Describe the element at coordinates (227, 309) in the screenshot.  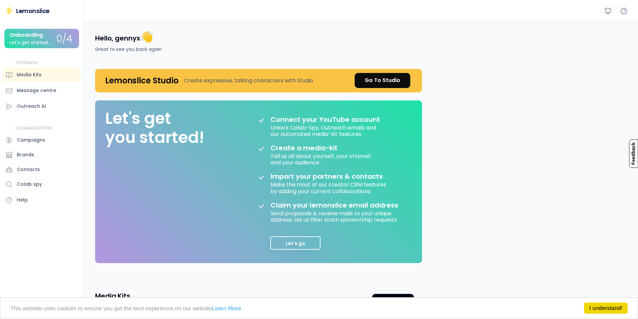
I see `a: Learn More` at that location.